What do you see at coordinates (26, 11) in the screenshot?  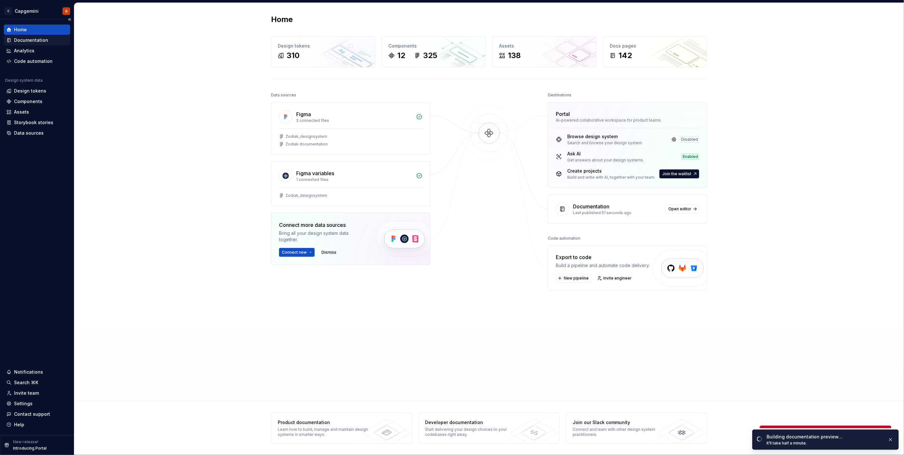 I see `div: Capgemini` at bounding box center [26, 11].